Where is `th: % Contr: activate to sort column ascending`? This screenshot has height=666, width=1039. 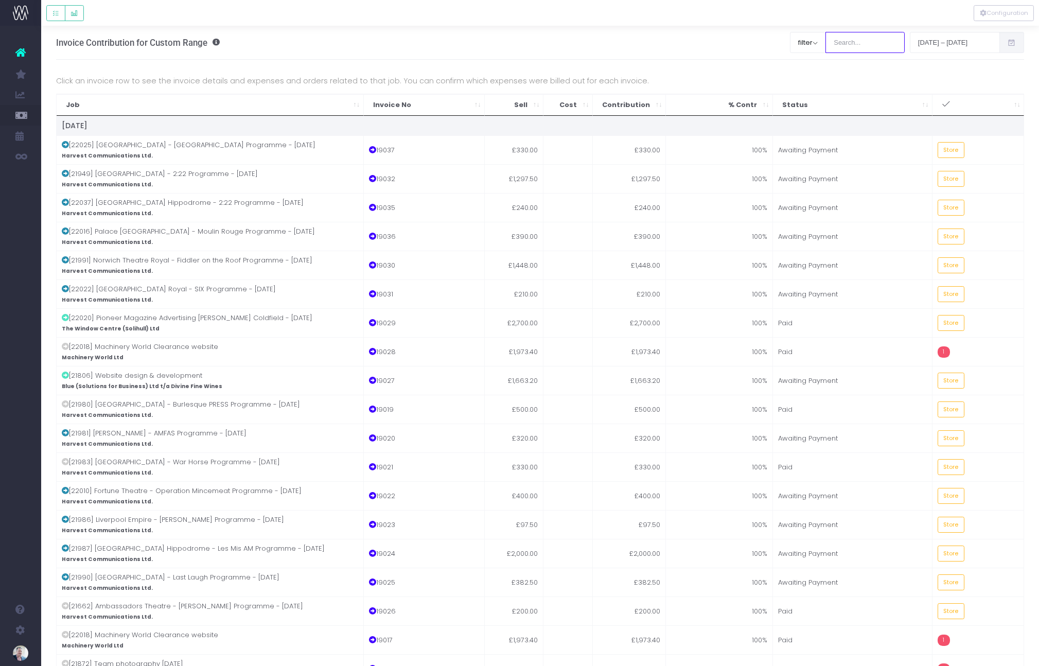
th: % Contr: activate to sort column ascending is located at coordinates (720, 105).